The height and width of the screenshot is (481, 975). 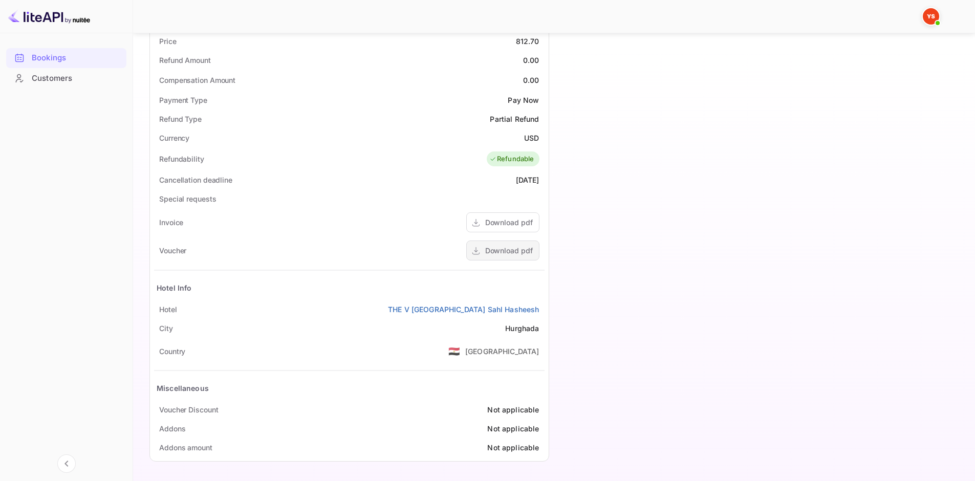 I want to click on div: City, so click(x=166, y=328).